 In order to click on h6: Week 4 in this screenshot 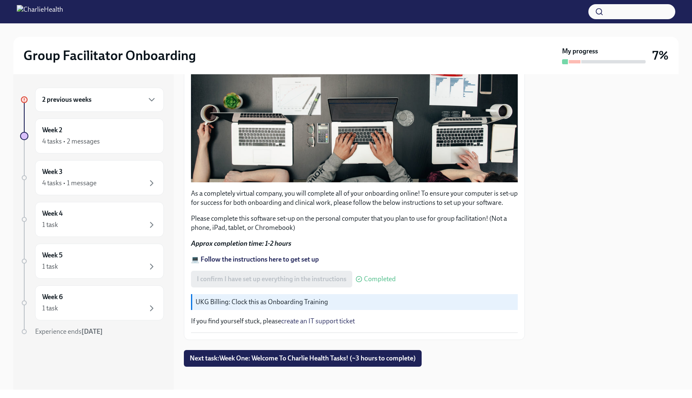, I will do `click(52, 214)`.